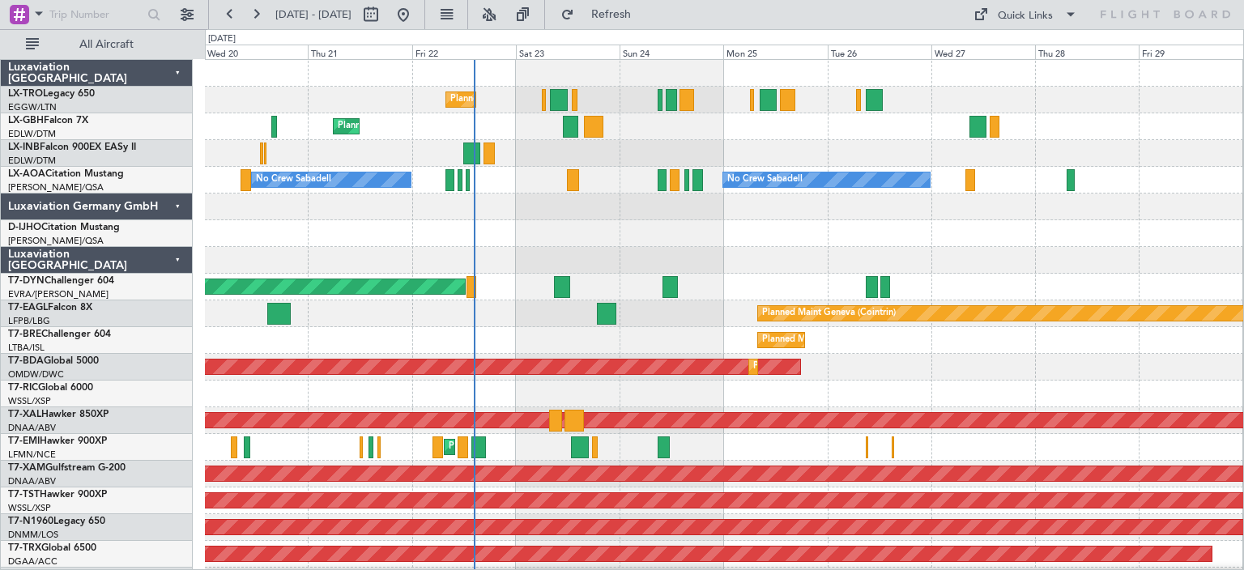 The height and width of the screenshot is (570, 1244). I want to click on div: Sun 24, so click(672, 52).